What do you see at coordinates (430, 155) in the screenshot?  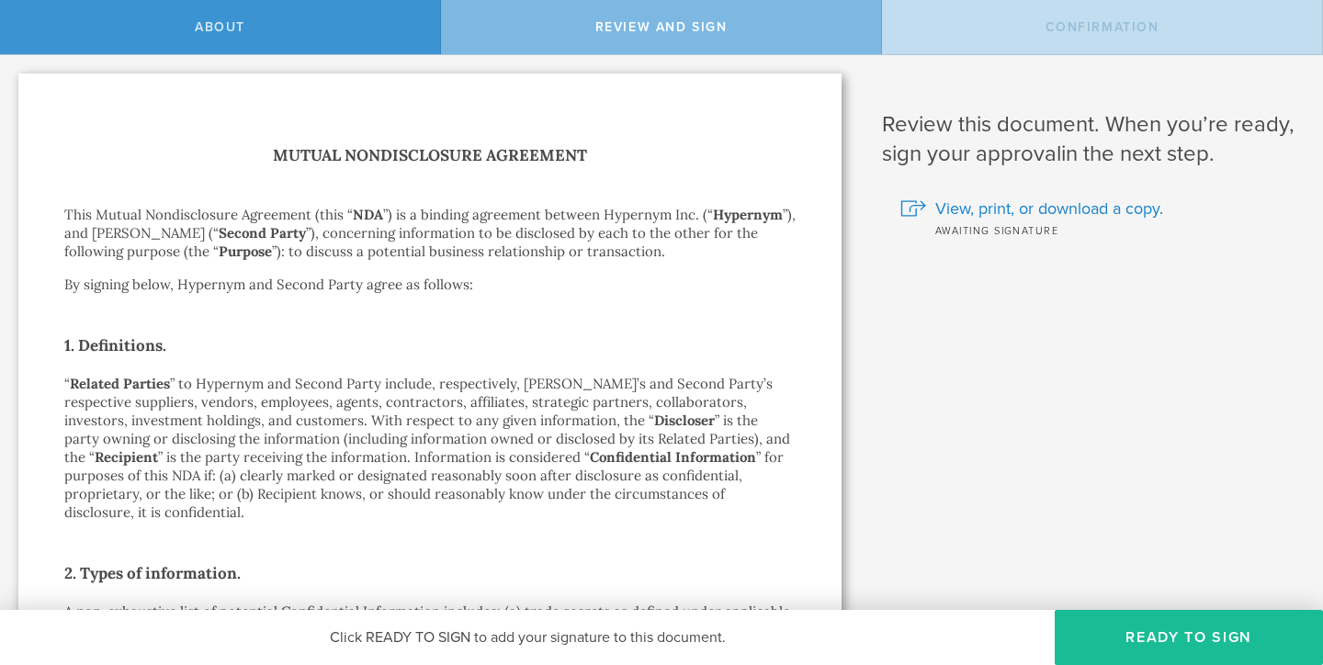 I see `h1: Mutual Nondisclosure Agreement` at bounding box center [430, 155].